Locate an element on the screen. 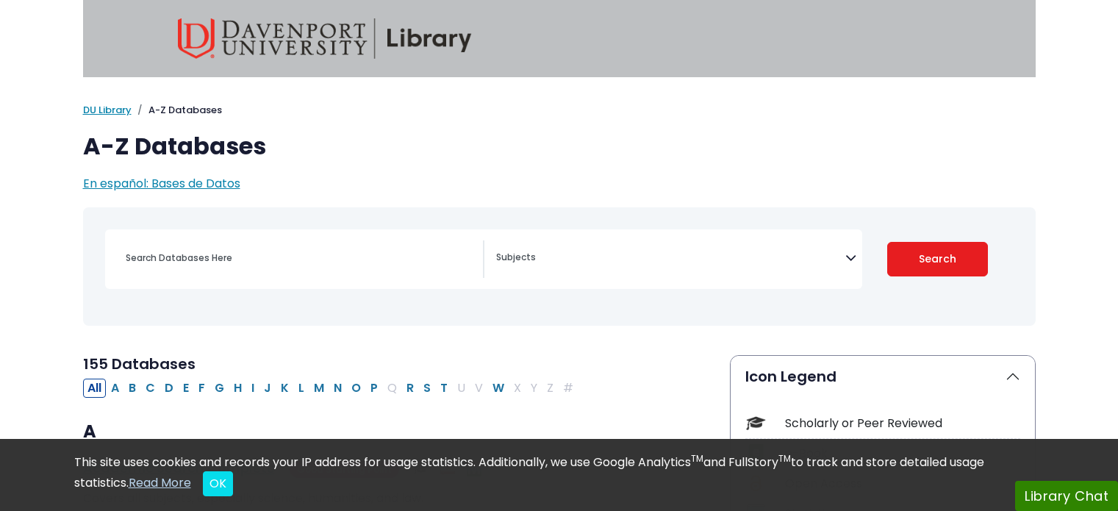 The width and height of the screenshot is (1118, 511). img: Davenport University Library is located at coordinates (325, 38).